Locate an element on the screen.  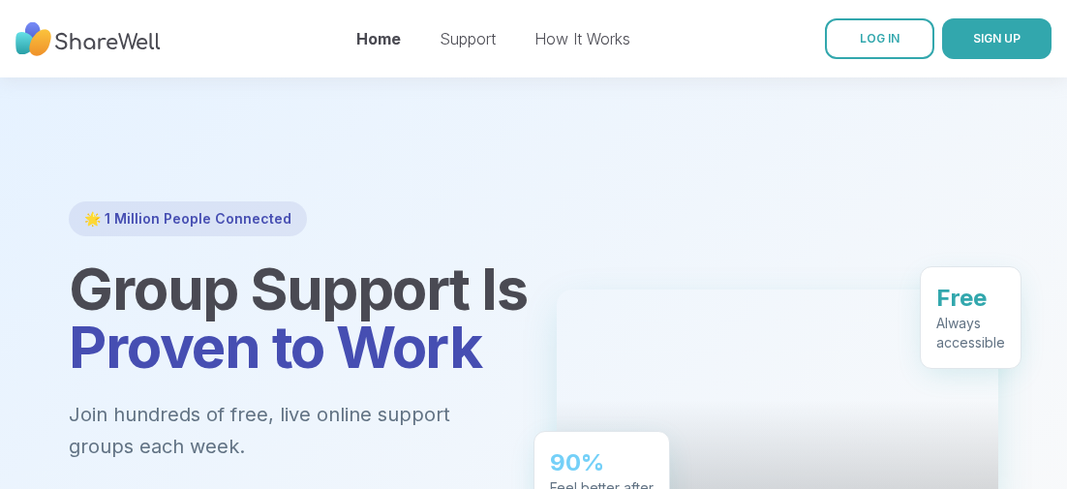
span: Proven to Work is located at coordinates (275, 347).